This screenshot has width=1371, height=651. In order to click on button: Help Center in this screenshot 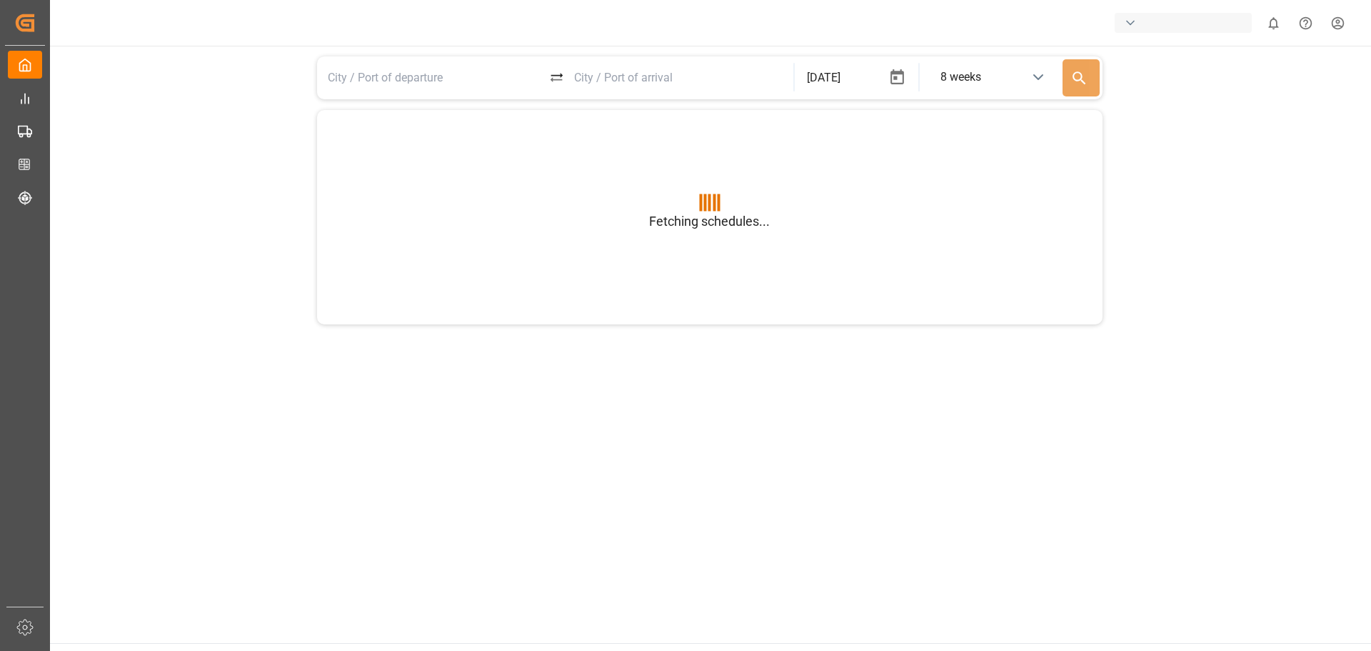, I will do `click(1306, 23)`.